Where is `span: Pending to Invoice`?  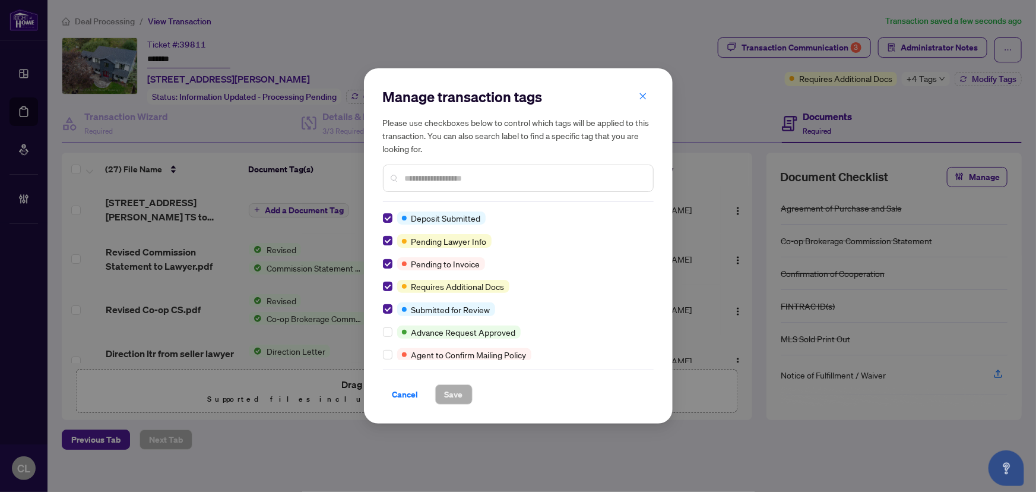
span: Pending to Invoice is located at coordinates (446, 264).